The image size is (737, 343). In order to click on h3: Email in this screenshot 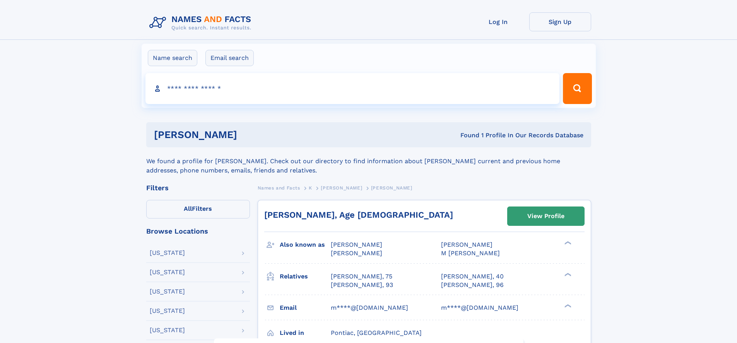, I will do `click(305, 308)`.